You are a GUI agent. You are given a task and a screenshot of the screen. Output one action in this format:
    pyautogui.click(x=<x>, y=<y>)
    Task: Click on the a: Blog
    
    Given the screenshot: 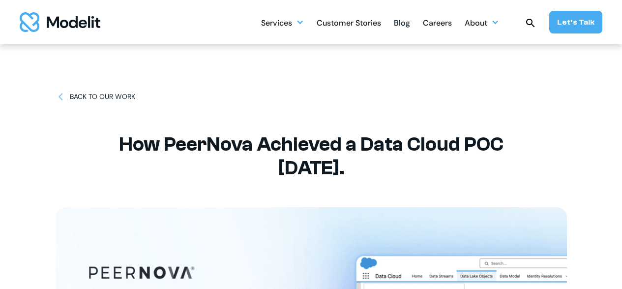 What is the action you would take?
    pyautogui.click(x=402, y=22)
    